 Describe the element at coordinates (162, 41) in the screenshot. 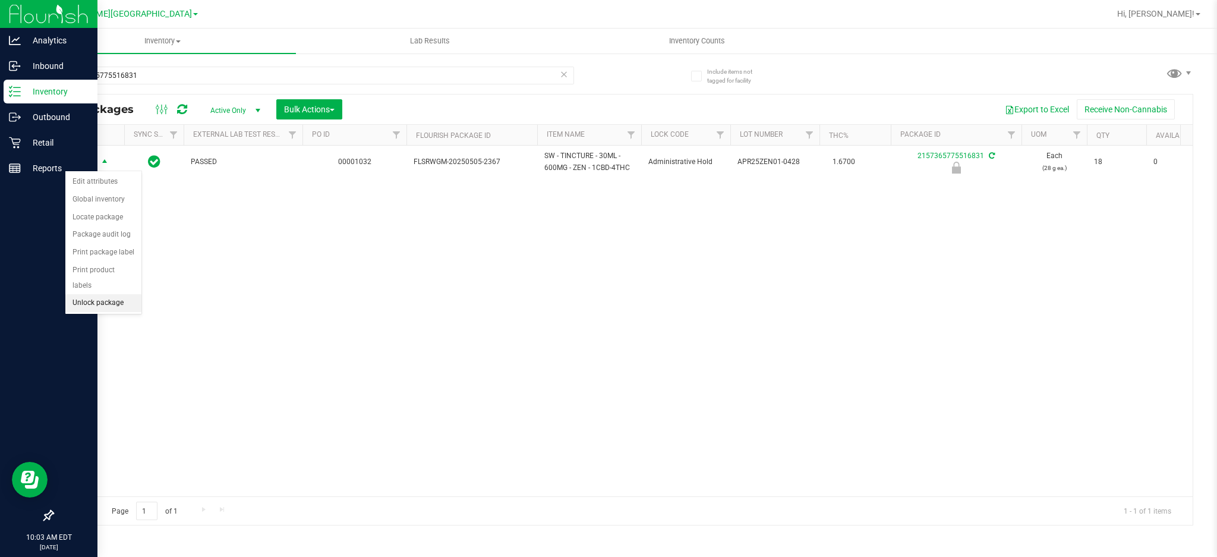

I see `span: Inventory` at that location.